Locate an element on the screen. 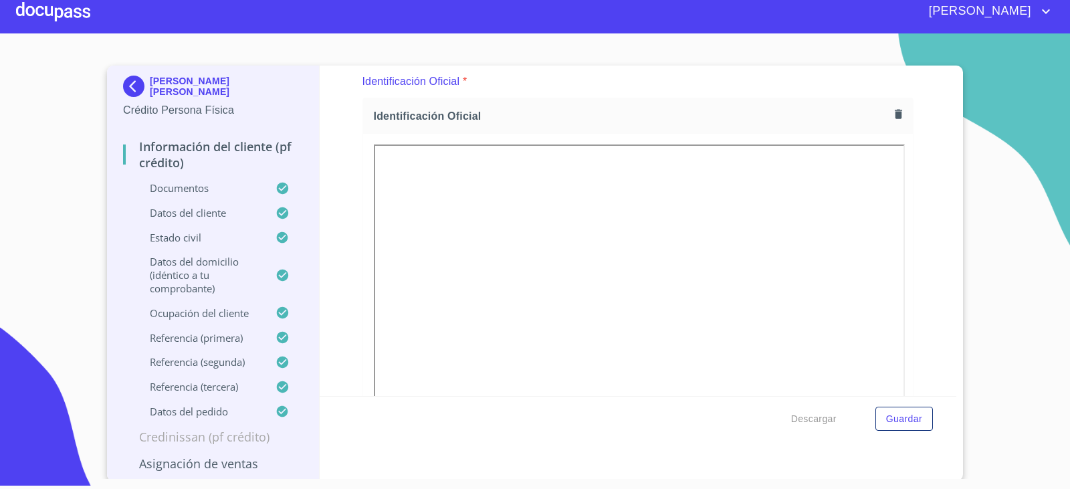  button: account of current user is located at coordinates (986, 11).